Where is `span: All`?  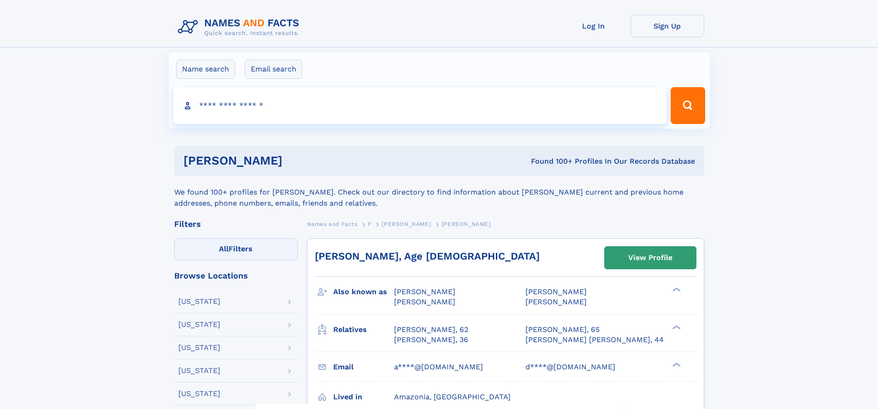 span: All is located at coordinates (224, 249).